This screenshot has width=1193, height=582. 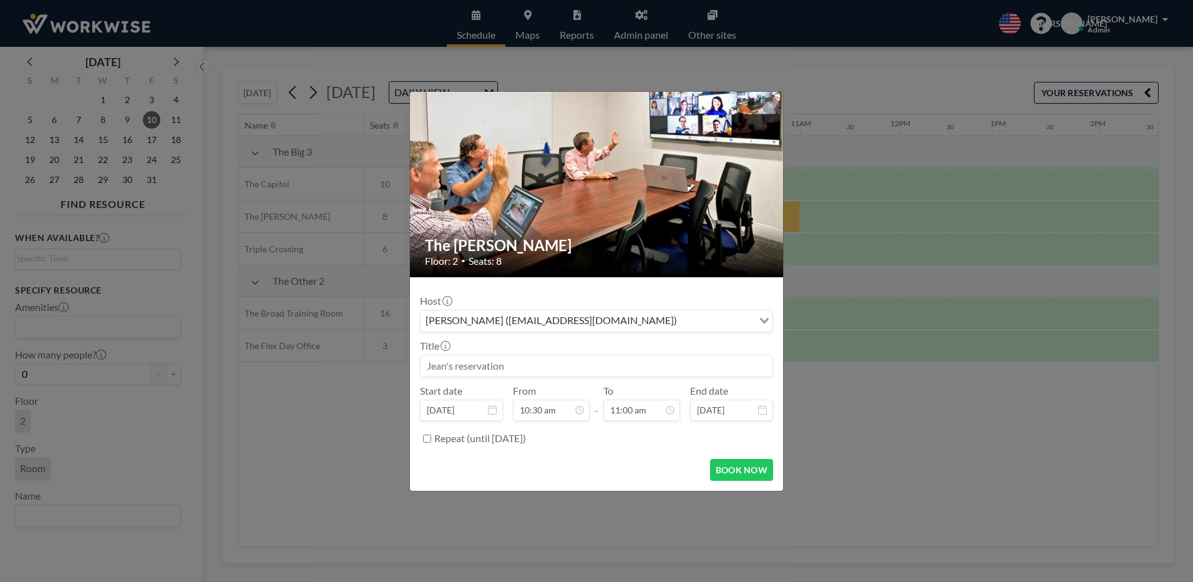 I want to click on span: Seats: 8, so click(x=485, y=261).